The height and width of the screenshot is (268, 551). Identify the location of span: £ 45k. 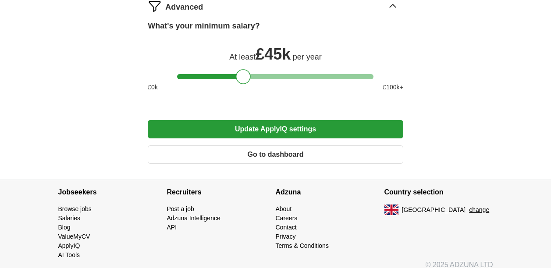
(273, 54).